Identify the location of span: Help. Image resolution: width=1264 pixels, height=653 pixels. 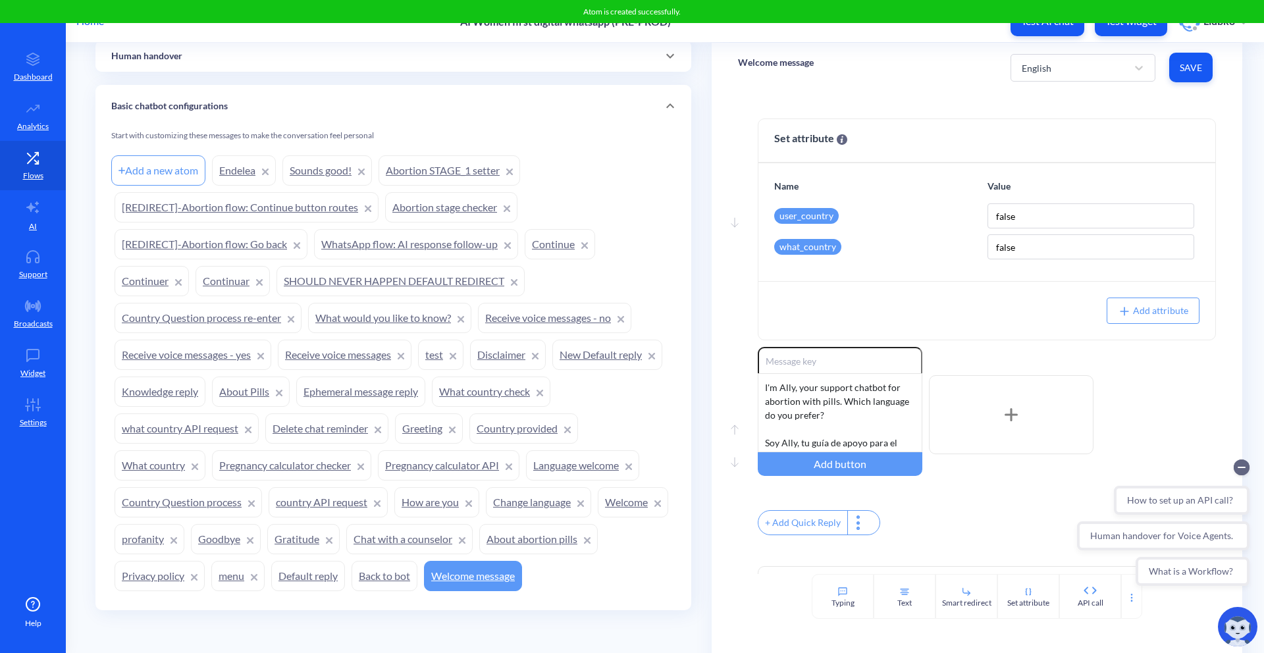
(33, 623).